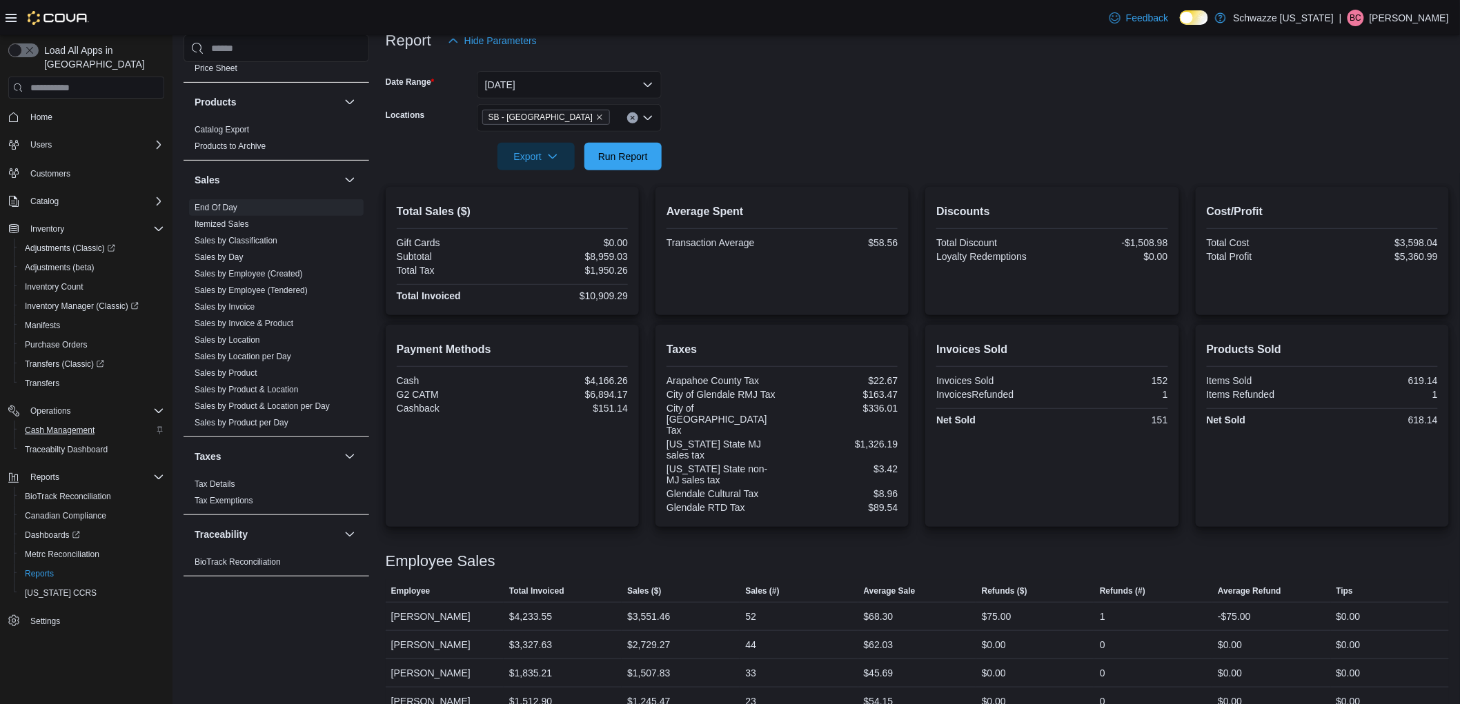  I want to click on span: Users, so click(95, 145).